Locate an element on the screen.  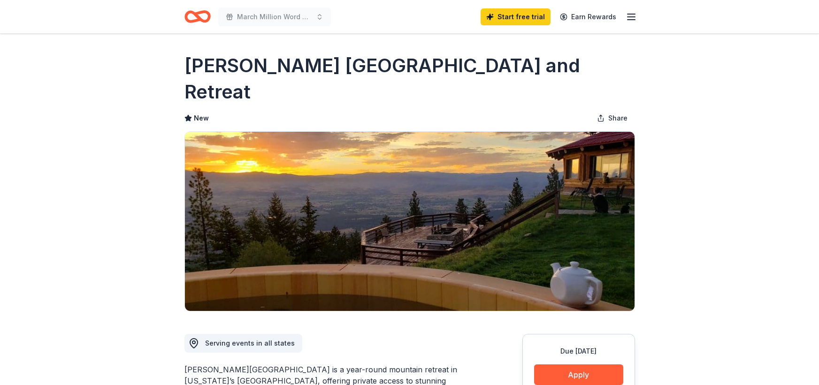
button: Share is located at coordinates (612, 118).